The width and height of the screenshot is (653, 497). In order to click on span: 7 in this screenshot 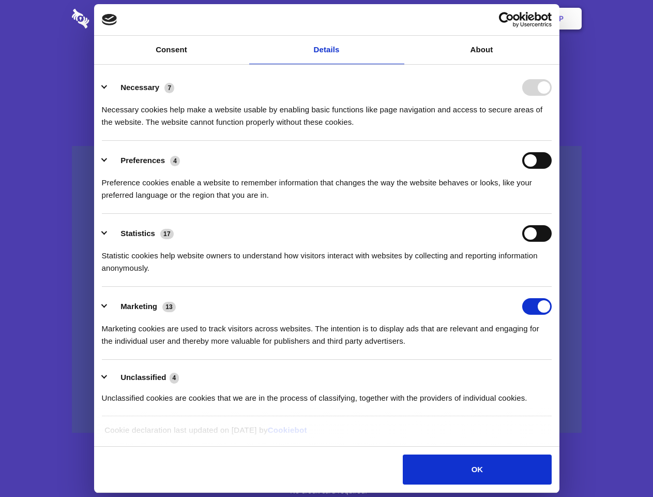, I will do `click(169, 88)`.